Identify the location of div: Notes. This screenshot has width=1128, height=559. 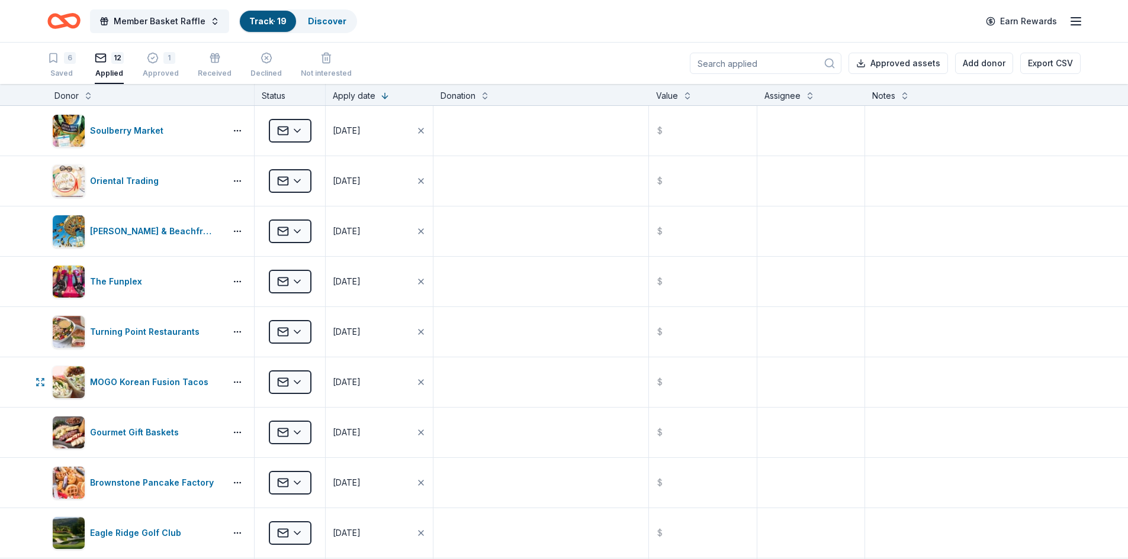
(883, 96).